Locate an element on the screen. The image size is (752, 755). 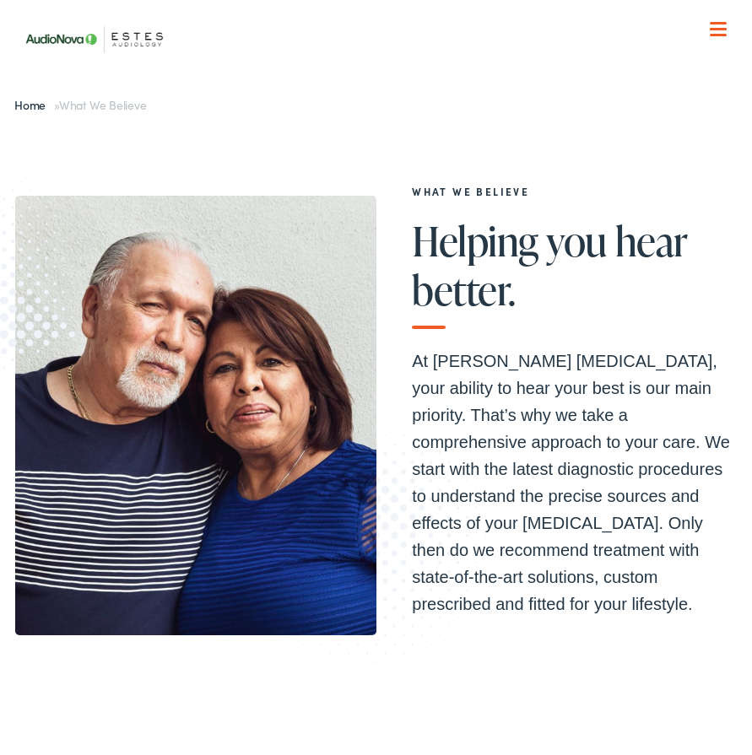
a: Home is located at coordinates (34, 105).